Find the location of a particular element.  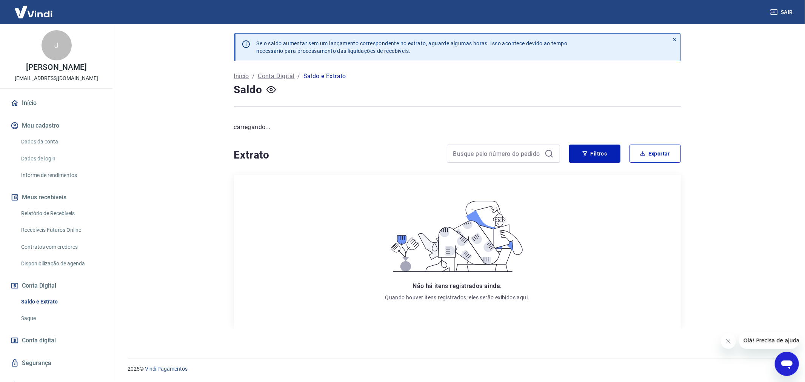

input: Busque pelo número do pedido is located at coordinates (498, 154).